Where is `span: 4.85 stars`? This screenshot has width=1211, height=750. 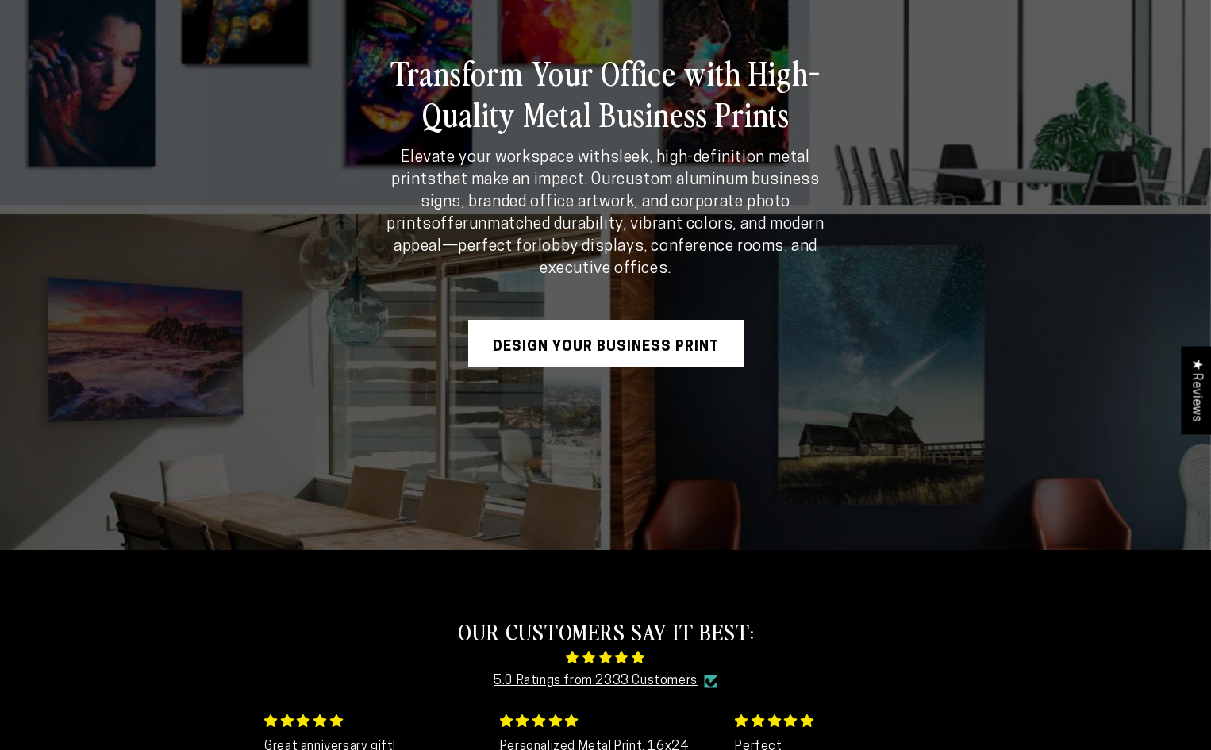
span: 4.85 stars is located at coordinates (605, 658).